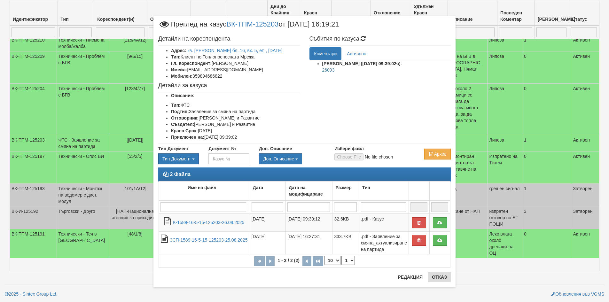 The height and width of the screenshot is (302, 609). What do you see at coordinates (383, 223) in the screenshot?
I see `td: .pdf - Казус` at bounding box center [383, 223].